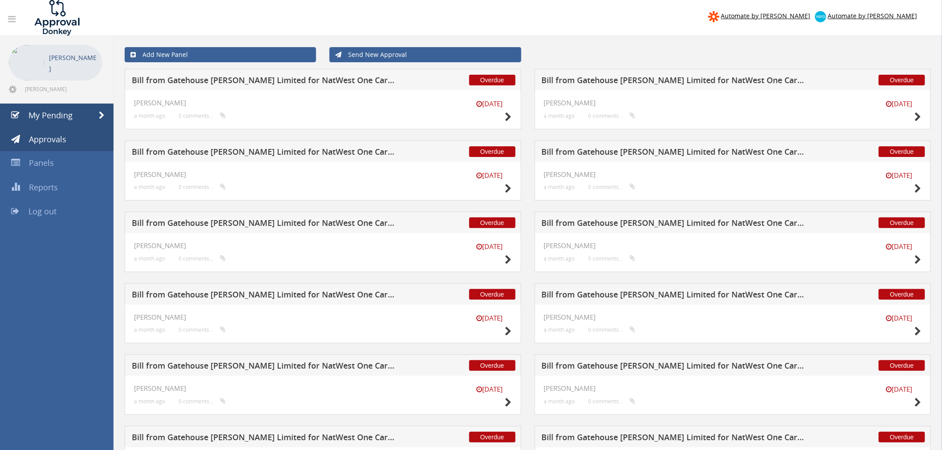  I want to click on img: xero-logo.png, so click(820, 16).